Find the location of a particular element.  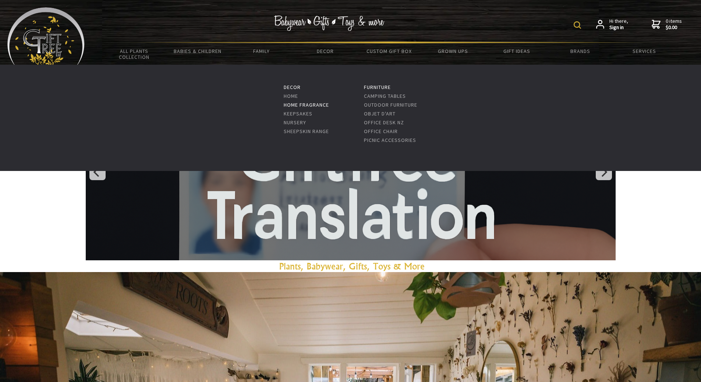

a: Grown Ups is located at coordinates (453, 51).